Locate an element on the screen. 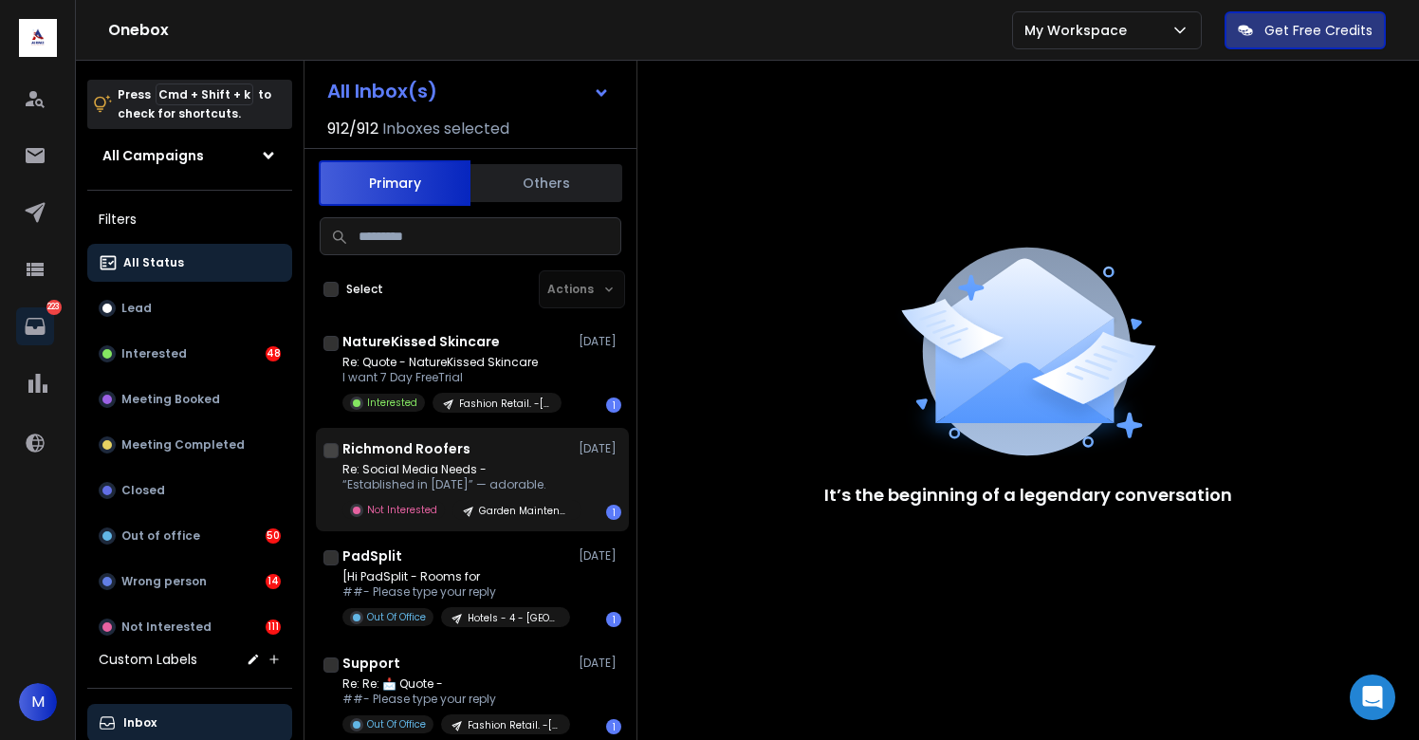 The width and height of the screenshot is (1419, 740). button: All Campaigns is located at coordinates (190, 156).